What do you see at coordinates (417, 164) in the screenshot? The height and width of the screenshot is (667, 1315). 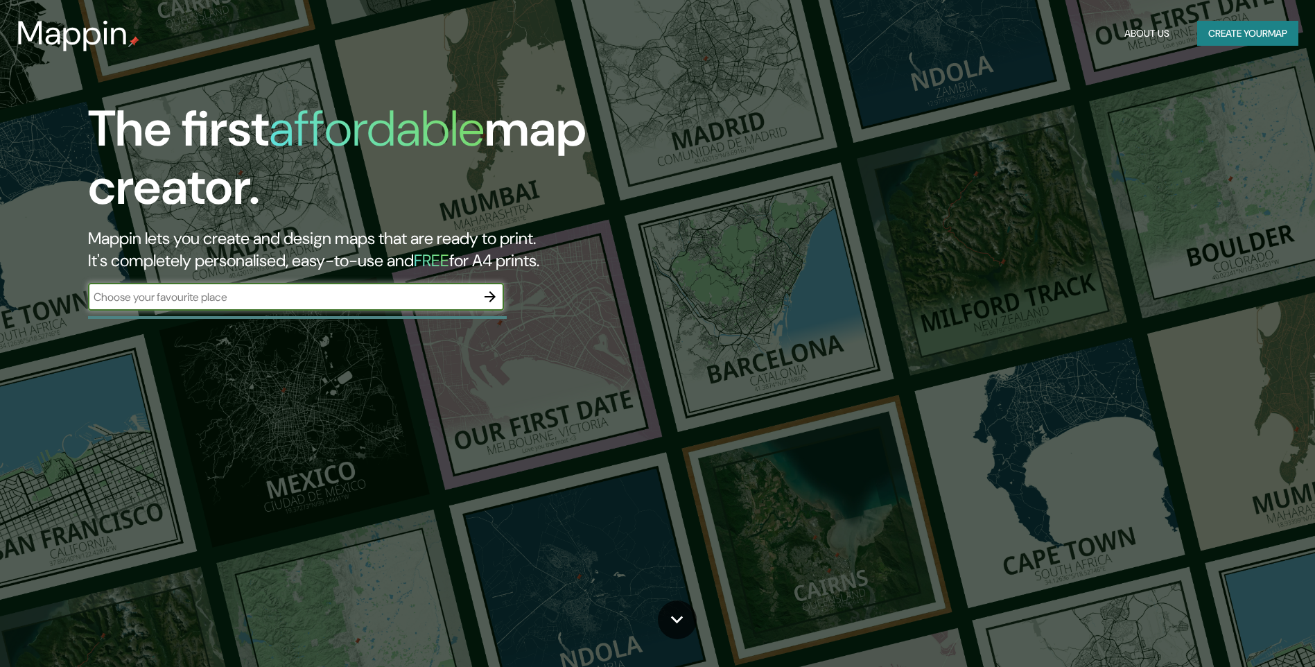 I see `h1: The first map creator.` at bounding box center [417, 164].